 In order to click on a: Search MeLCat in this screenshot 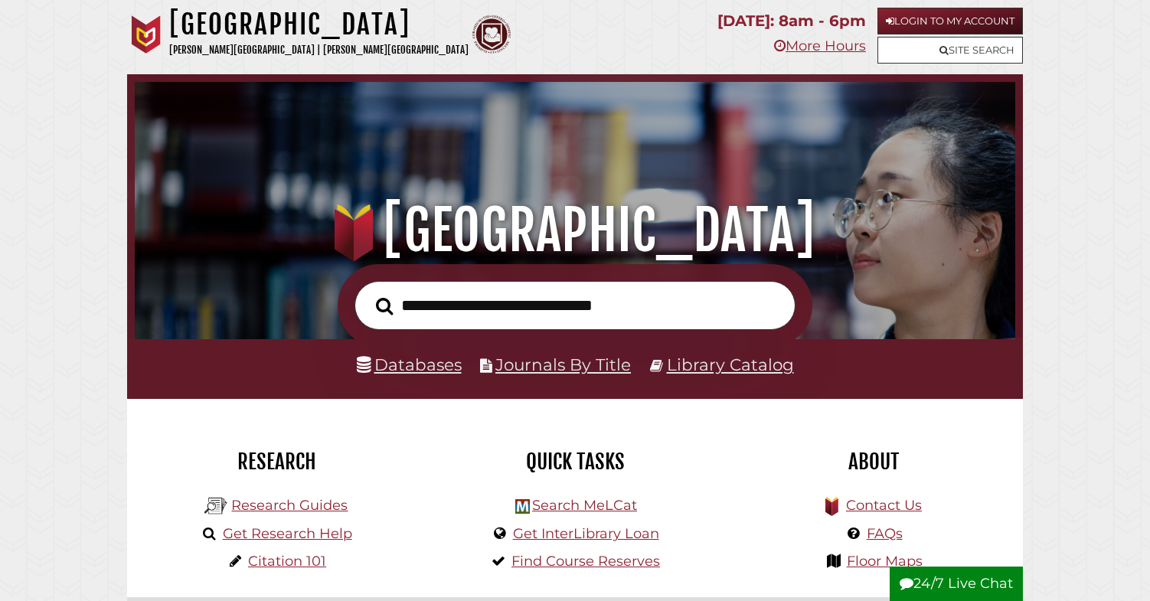, I will do `click(584, 505)`.